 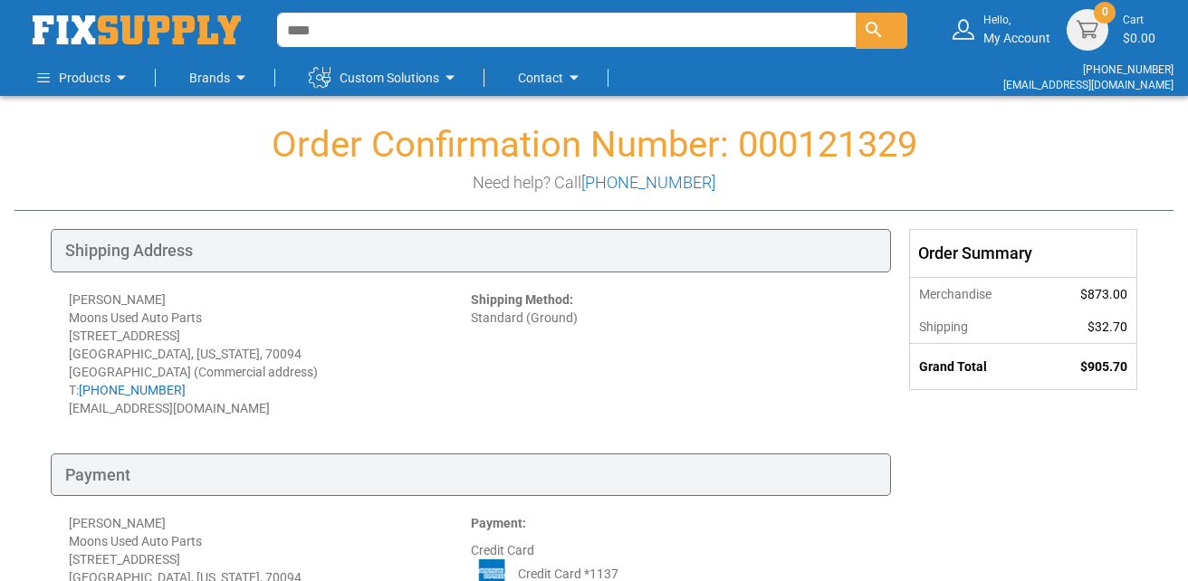 What do you see at coordinates (975, 293) in the screenshot?
I see `th: Merchandise` at bounding box center [975, 293].